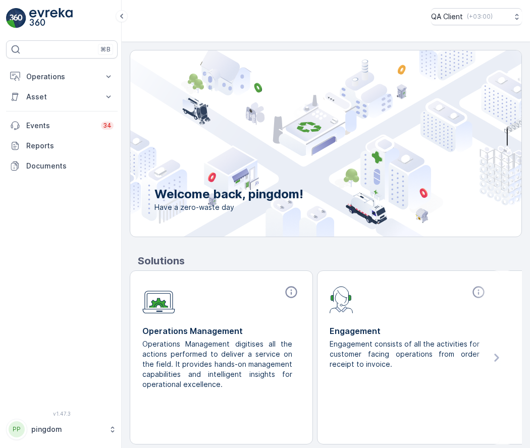  I want to click on p: Documents, so click(70, 166).